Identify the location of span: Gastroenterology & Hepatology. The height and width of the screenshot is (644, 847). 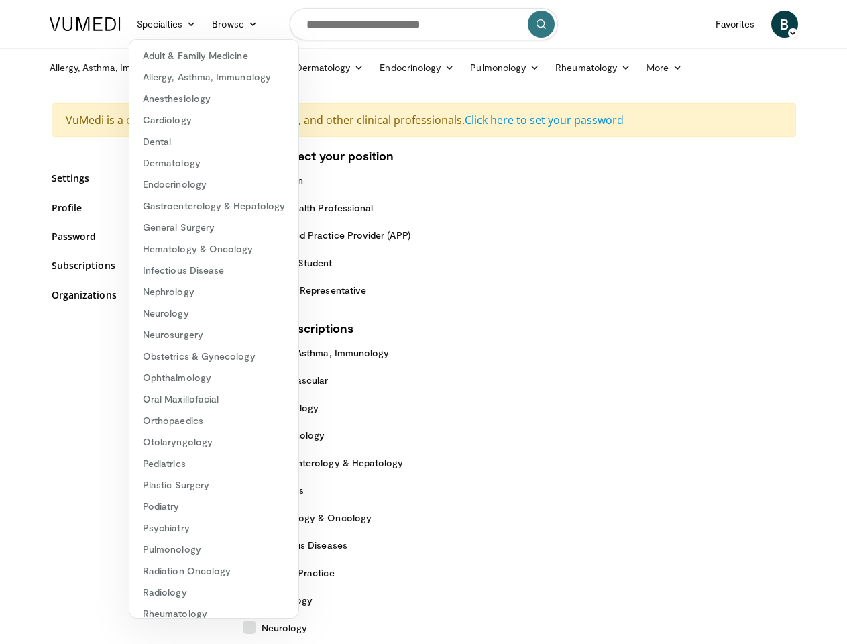
(333, 462).